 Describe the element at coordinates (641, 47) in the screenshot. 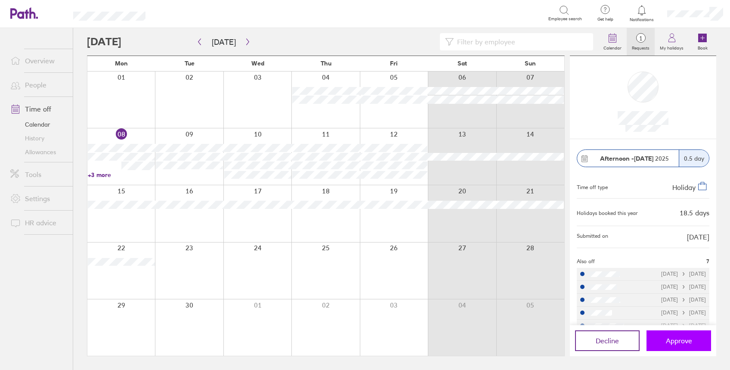

I see `label: Requests` at that location.